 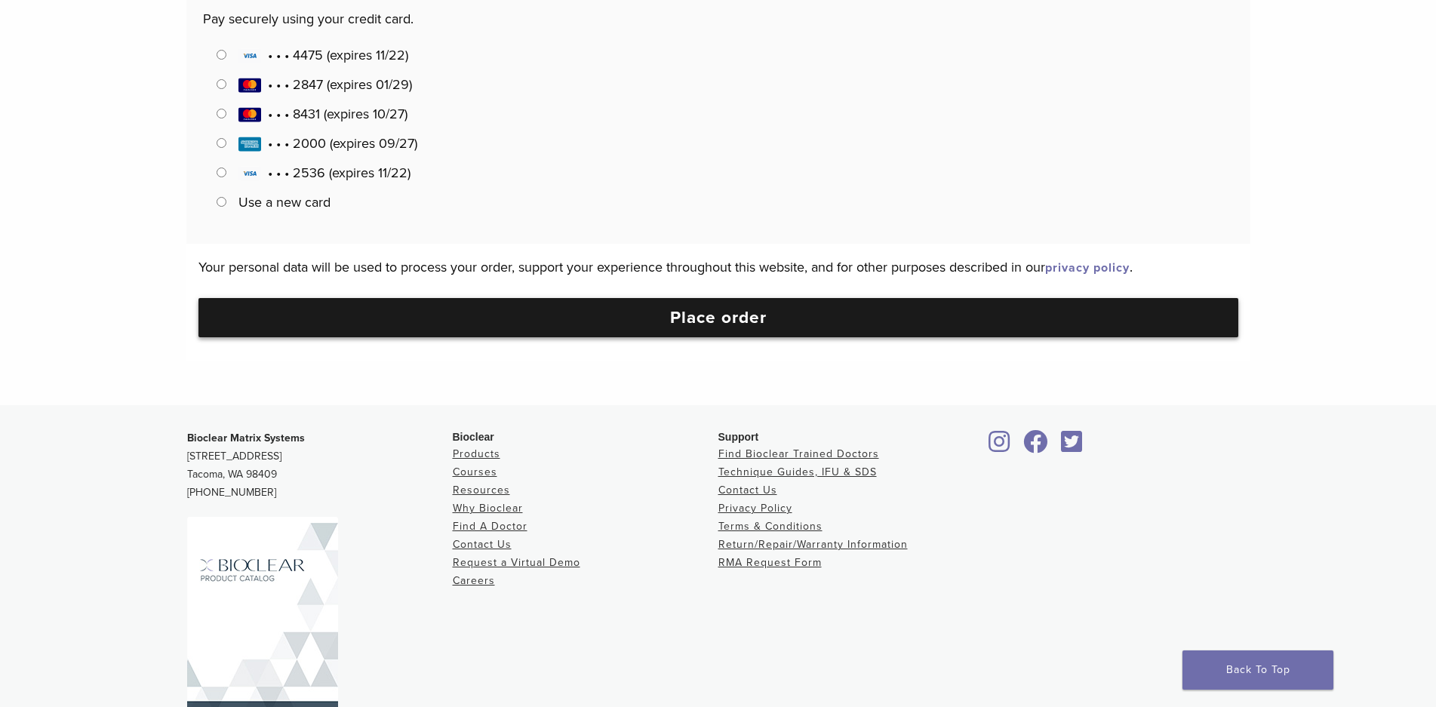 I want to click on a: RMA Request Form, so click(x=770, y=562).